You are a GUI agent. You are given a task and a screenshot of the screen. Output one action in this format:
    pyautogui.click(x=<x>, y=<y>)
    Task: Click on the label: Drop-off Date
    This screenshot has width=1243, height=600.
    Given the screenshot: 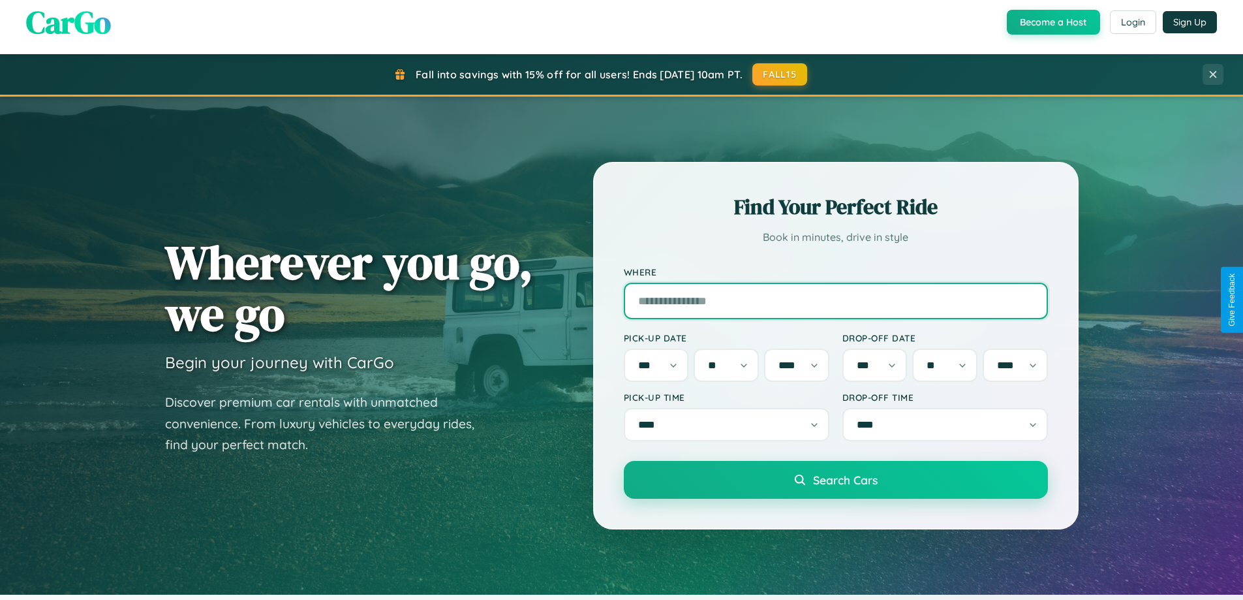 What is the action you would take?
    pyautogui.click(x=945, y=337)
    